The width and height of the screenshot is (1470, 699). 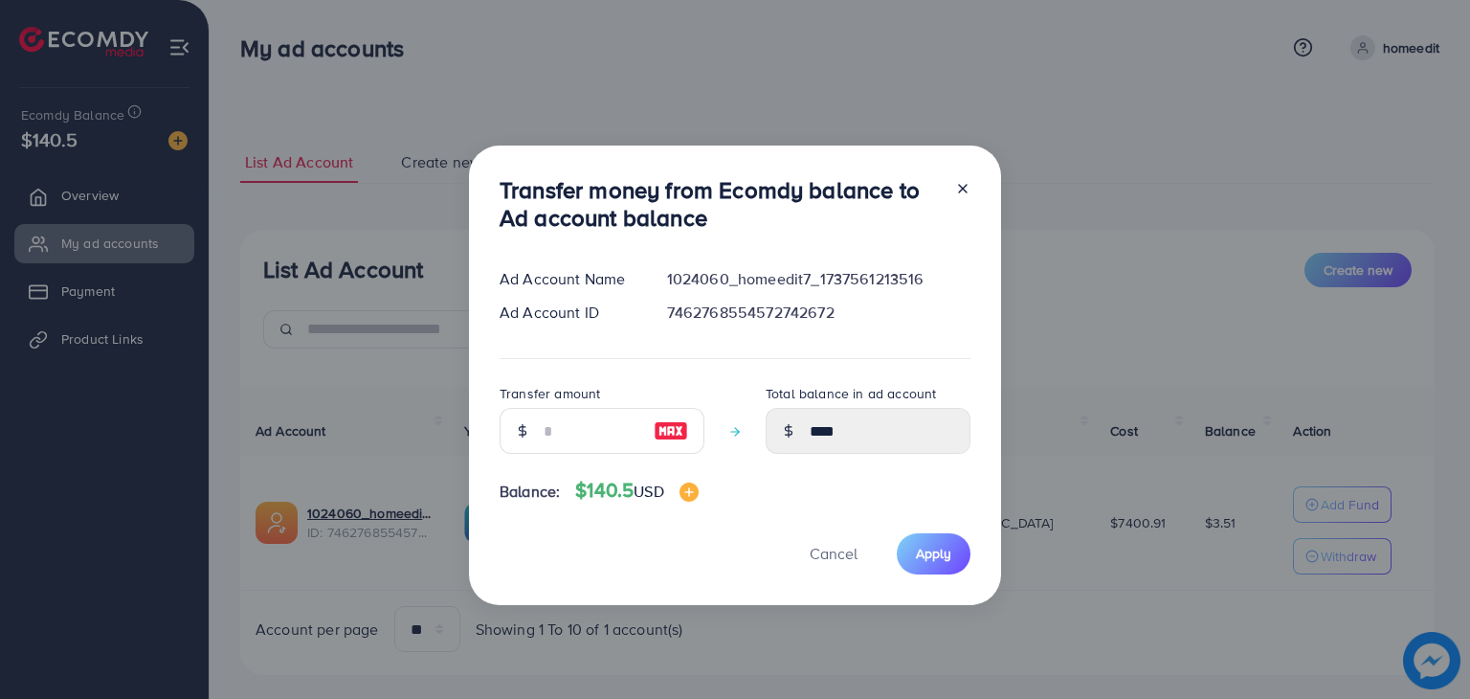 I want to click on label: Transfer amount, so click(x=549, y=393).